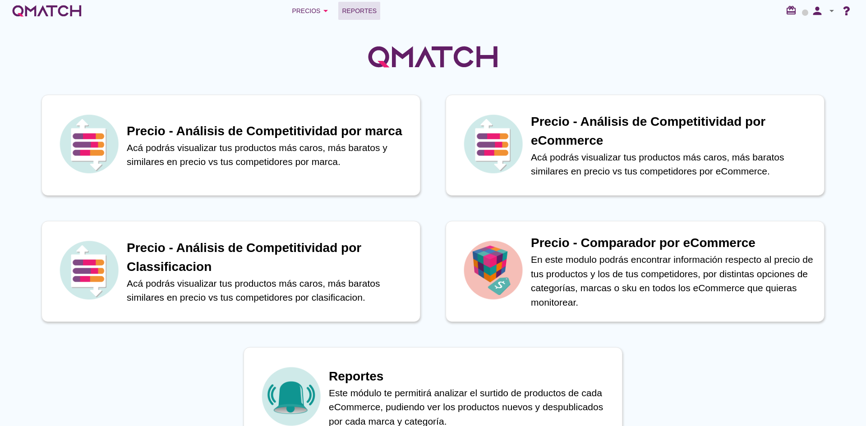  I want to click on img: QMatchLogo, so click(433, 57).